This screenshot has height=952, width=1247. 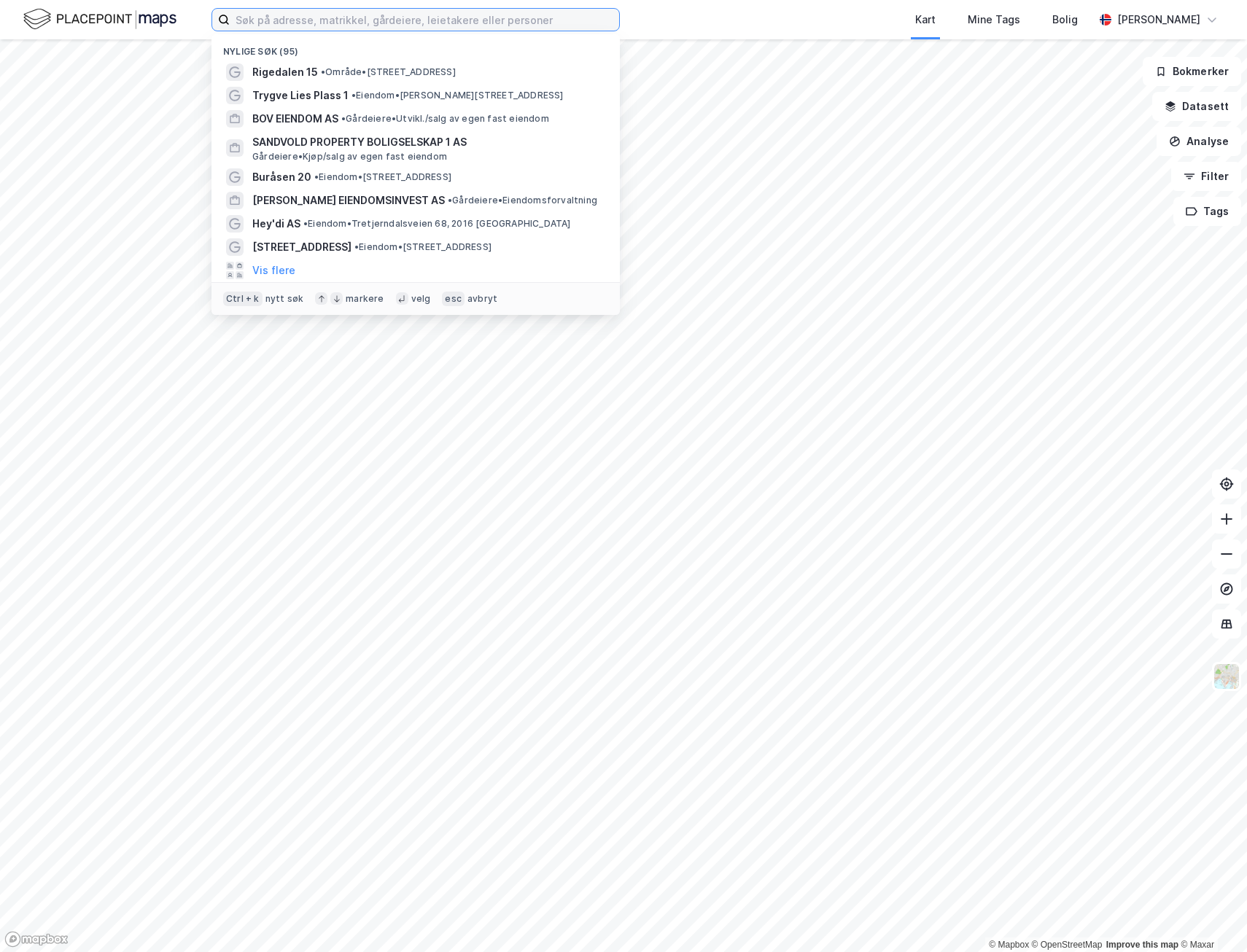 I want to click on div: velg, so click(x=421, y=299).